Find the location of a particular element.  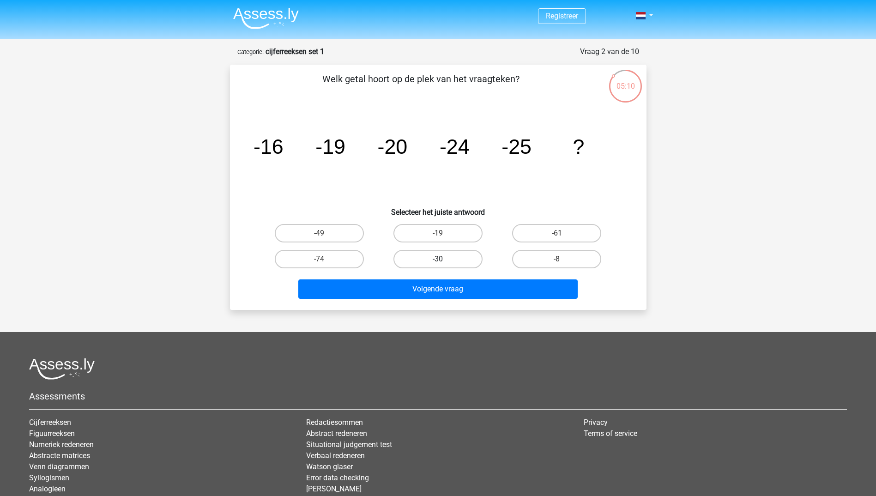

div: Vraag 2 van de 10 is located at coordinates (609, 52).